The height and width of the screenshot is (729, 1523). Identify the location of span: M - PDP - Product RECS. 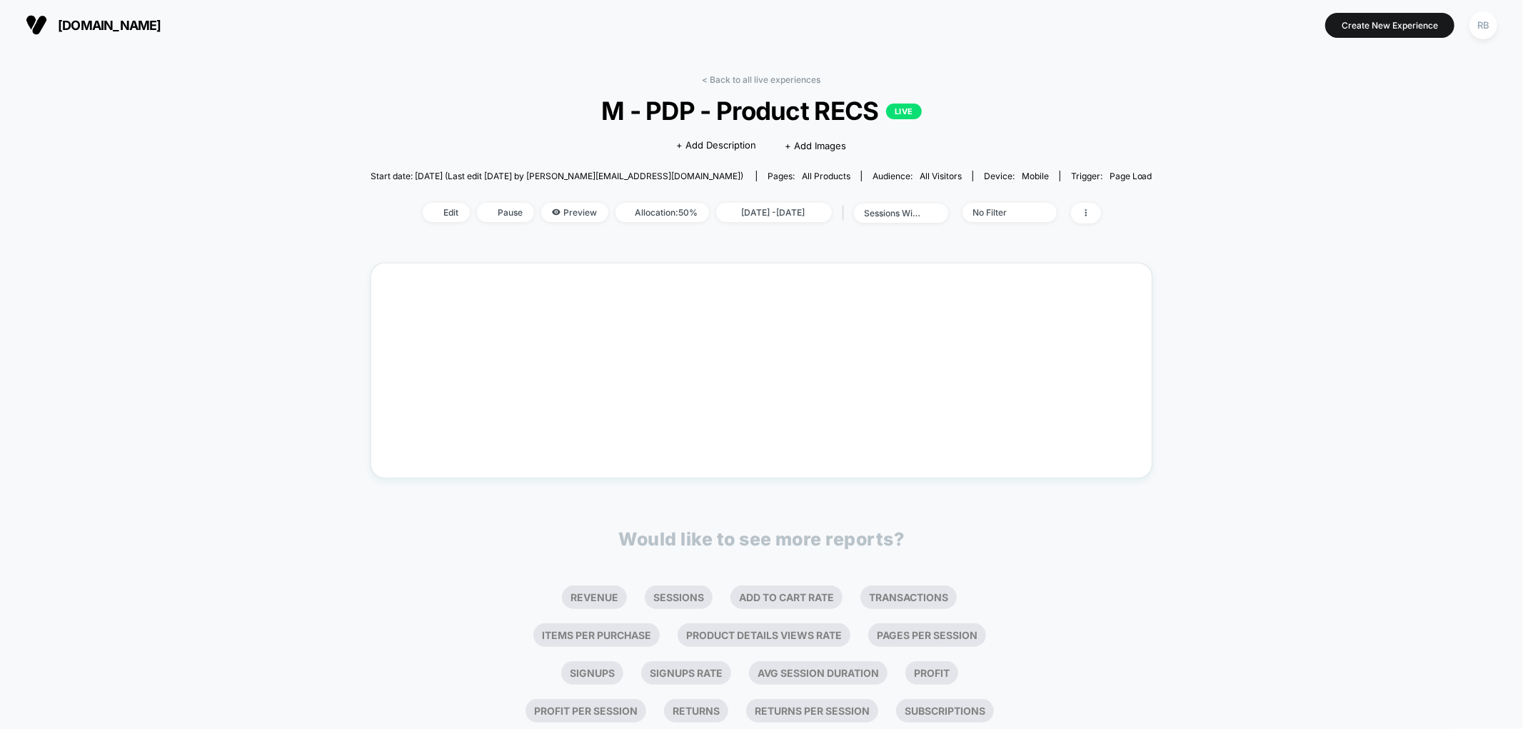
(761, 111).